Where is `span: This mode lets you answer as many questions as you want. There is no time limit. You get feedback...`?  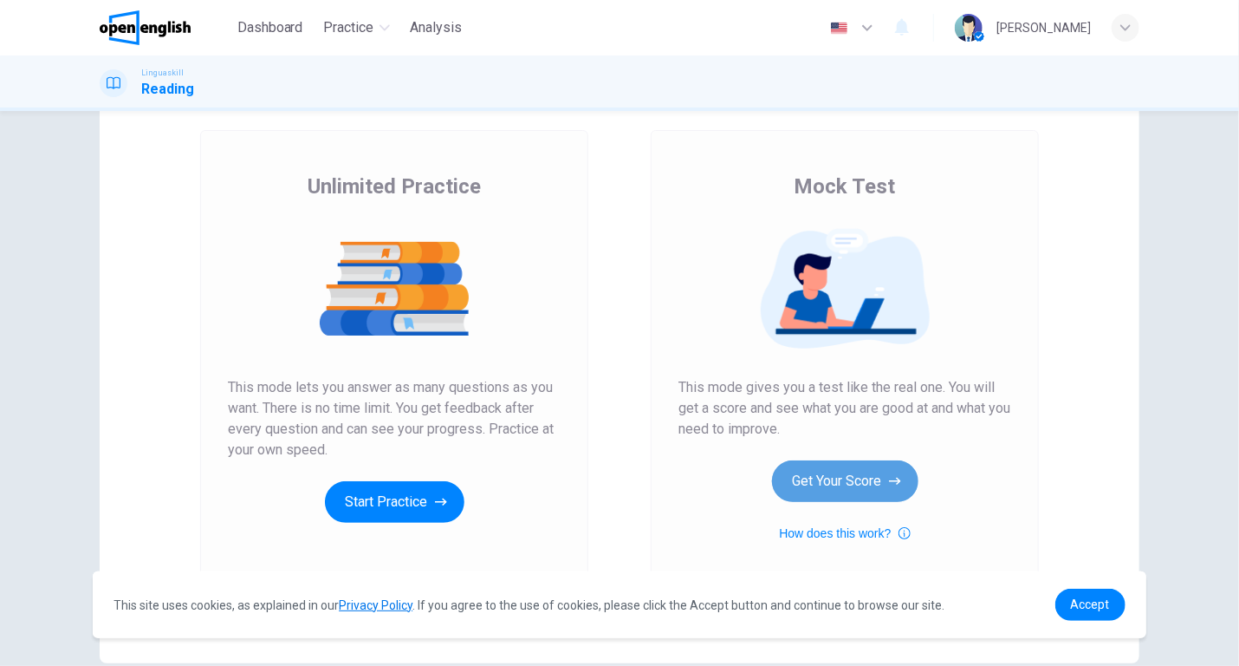 span: This mode lets you answer as many questions as you want. There is no time limit. You get feedback... is located at coordinates (394, 419).